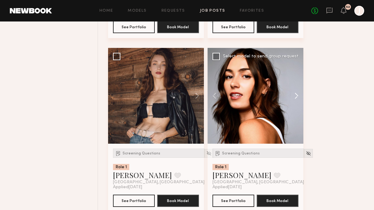  Describe the element at coordinates (137, 11) in the screenshot. I see `a: Models` at that location.